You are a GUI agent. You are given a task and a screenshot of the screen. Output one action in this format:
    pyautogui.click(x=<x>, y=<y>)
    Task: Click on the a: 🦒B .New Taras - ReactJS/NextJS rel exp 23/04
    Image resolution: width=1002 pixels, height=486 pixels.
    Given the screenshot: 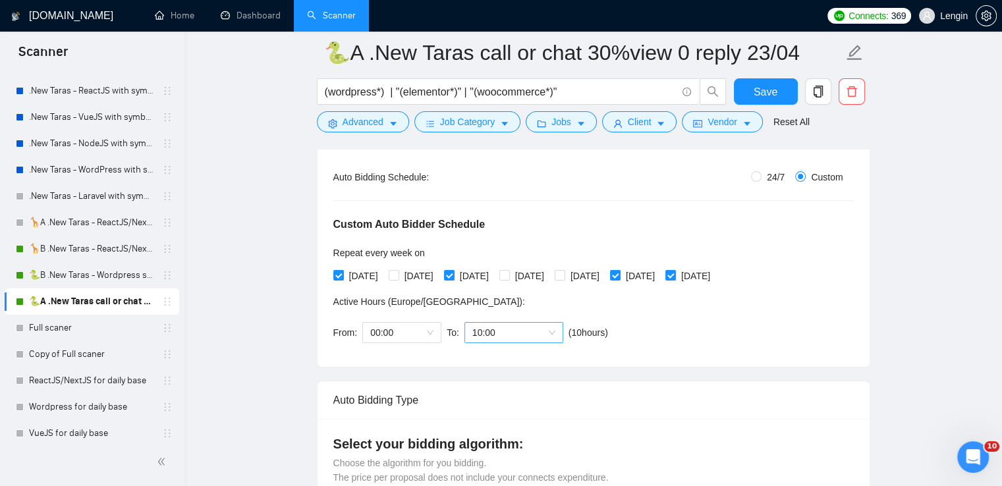 What is the action you would take?
    pyautogui.click(x=92, y=249)
    